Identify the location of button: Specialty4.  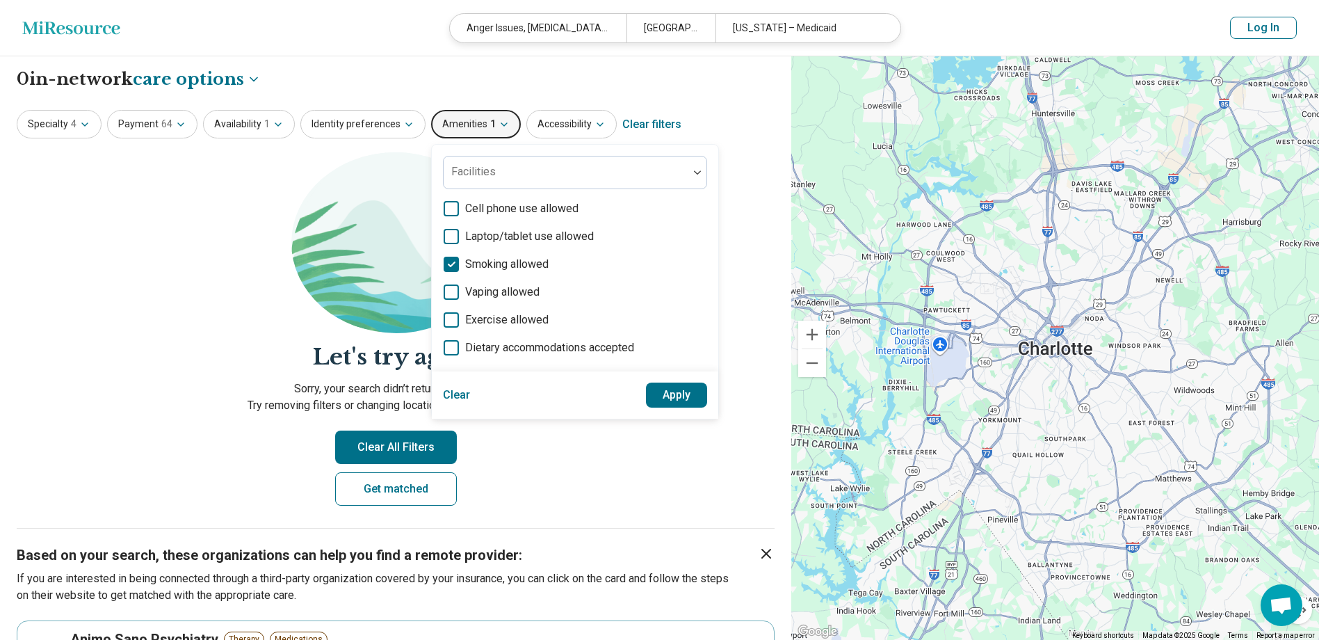
(59, 124).